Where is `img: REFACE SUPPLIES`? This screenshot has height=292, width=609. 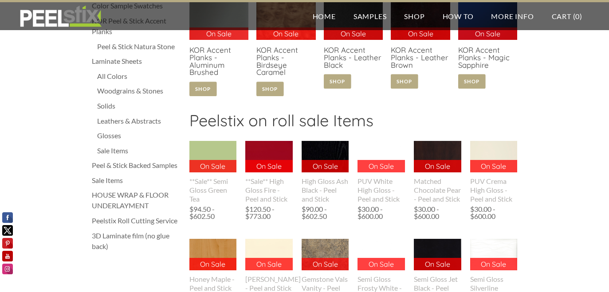 img: REFACE SUPPLIES is located at coordinates (60, 16).